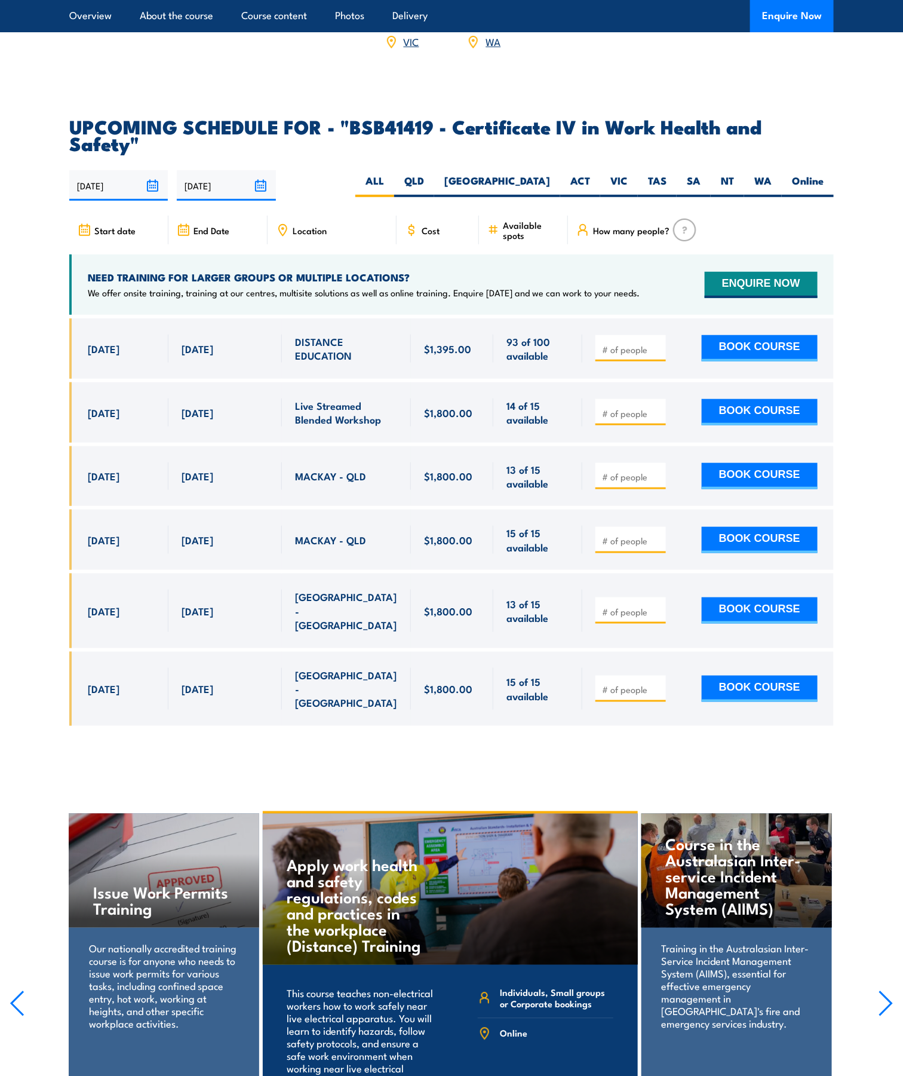 This screenshot has width=903, height=1076. I want to click on h4: NEED TRAINING FOR LARGER GROUPS OR MULTIPLE LOCATIONS?, so click(364, 277).